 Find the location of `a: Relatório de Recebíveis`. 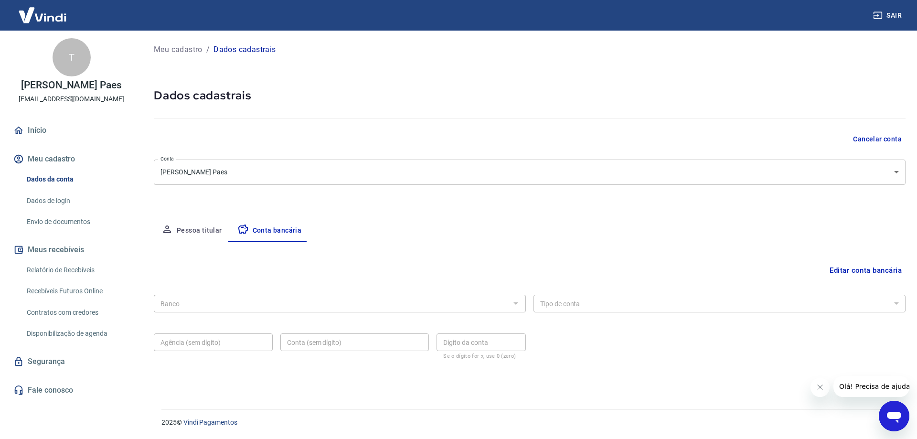

a: Relatório de Recebíveis is located at coordinates (77, 270).